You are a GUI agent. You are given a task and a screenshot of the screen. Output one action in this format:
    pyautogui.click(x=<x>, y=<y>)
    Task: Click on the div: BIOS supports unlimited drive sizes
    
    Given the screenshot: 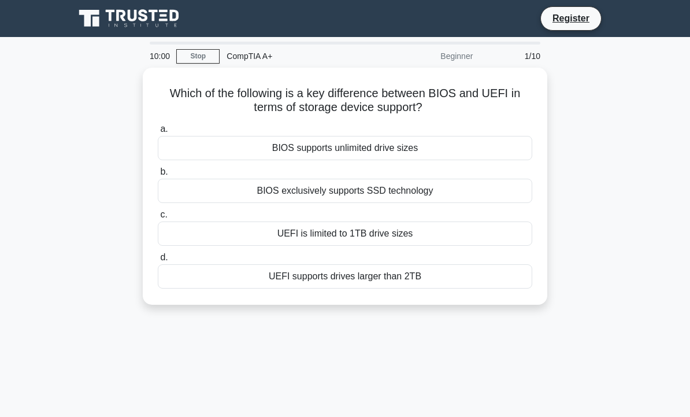 What is the action you would take?
    pyautogui.click(x=345, y=148)
    